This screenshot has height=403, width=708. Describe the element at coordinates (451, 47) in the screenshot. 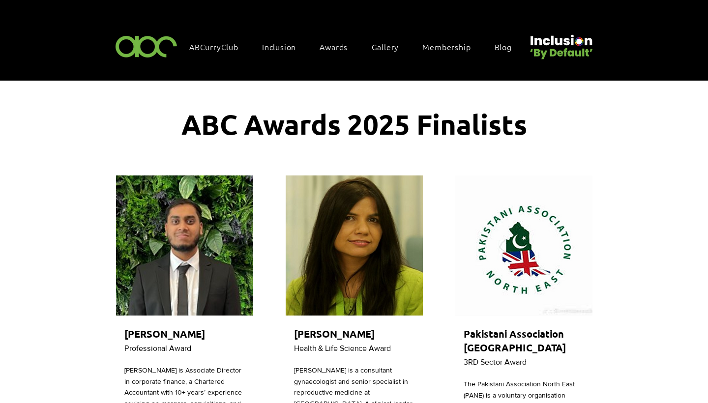

I see `a: Membership` at that location.